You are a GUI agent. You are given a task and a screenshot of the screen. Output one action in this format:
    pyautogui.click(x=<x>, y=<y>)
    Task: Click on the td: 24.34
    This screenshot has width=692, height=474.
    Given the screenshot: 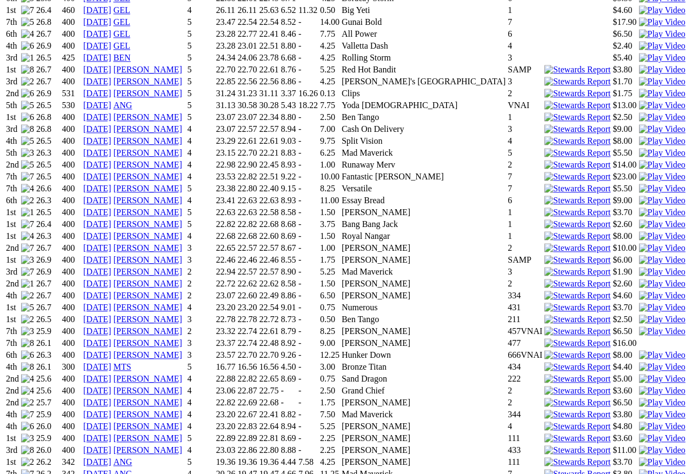 What is the action you would take?
    pyautogui.click(x=226, y=58)
    